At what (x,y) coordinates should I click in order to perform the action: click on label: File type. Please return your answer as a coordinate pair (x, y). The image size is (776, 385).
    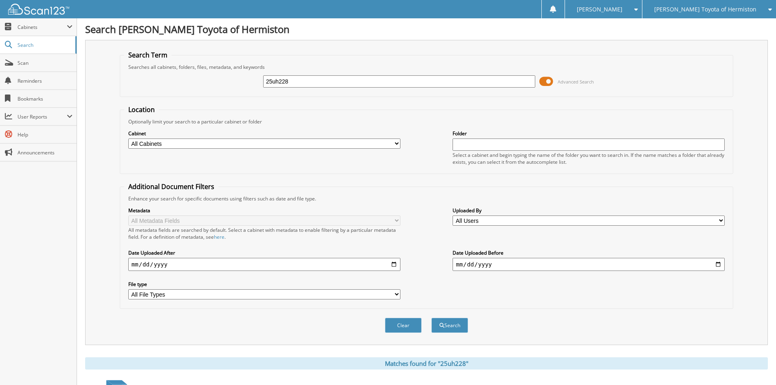
    Looking at the image, I should click on (264, 284).